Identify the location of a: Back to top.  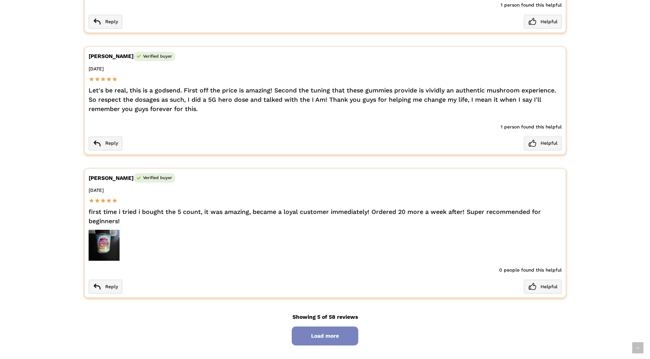
(637, 348).